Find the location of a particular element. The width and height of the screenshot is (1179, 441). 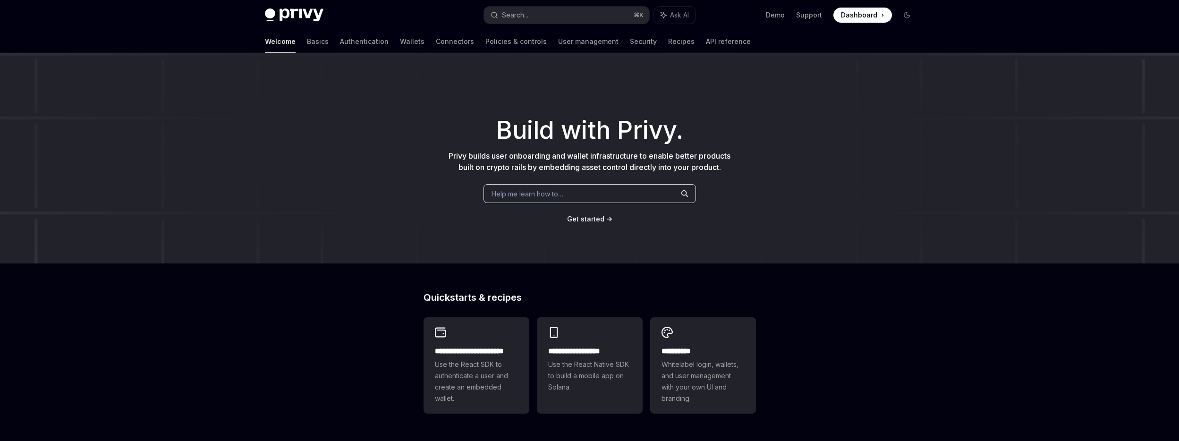

a: Authentication is located at coordinates (364, 42).